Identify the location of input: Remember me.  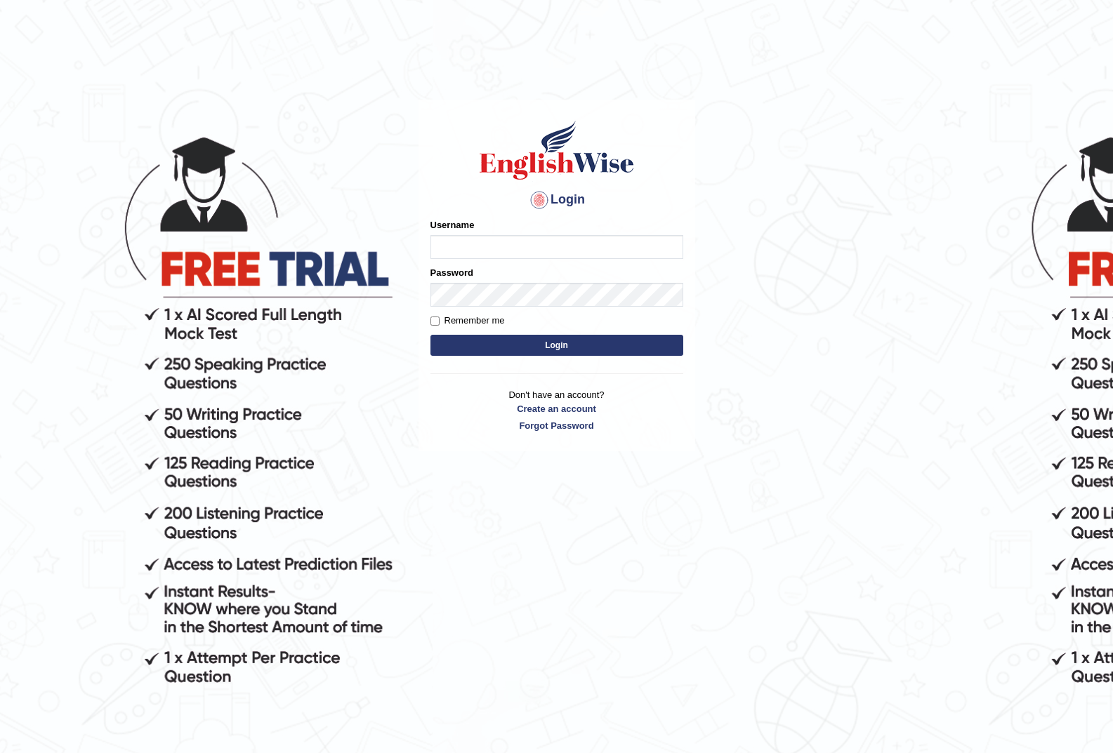
(435, 321).